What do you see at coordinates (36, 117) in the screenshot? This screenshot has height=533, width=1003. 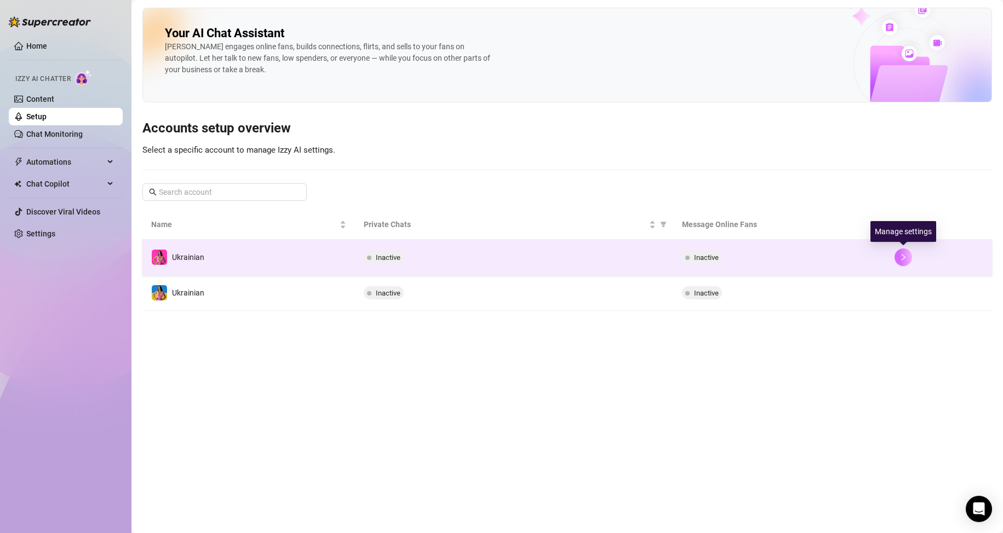 I see `a: Setup` at bounding box center [36, 117].